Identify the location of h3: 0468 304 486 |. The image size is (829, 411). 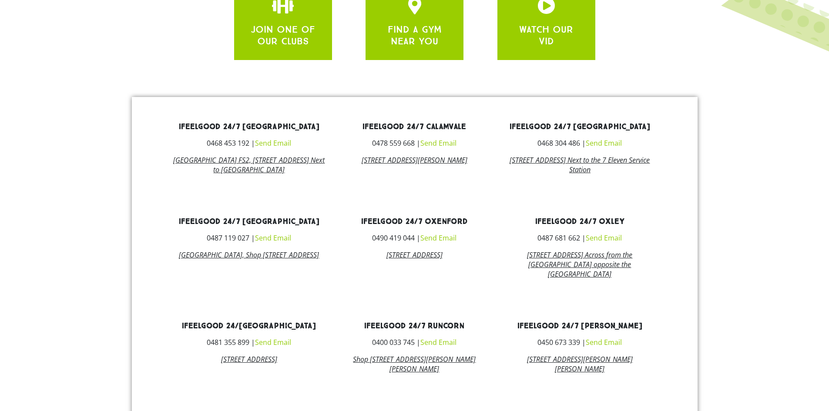
(580, 143).